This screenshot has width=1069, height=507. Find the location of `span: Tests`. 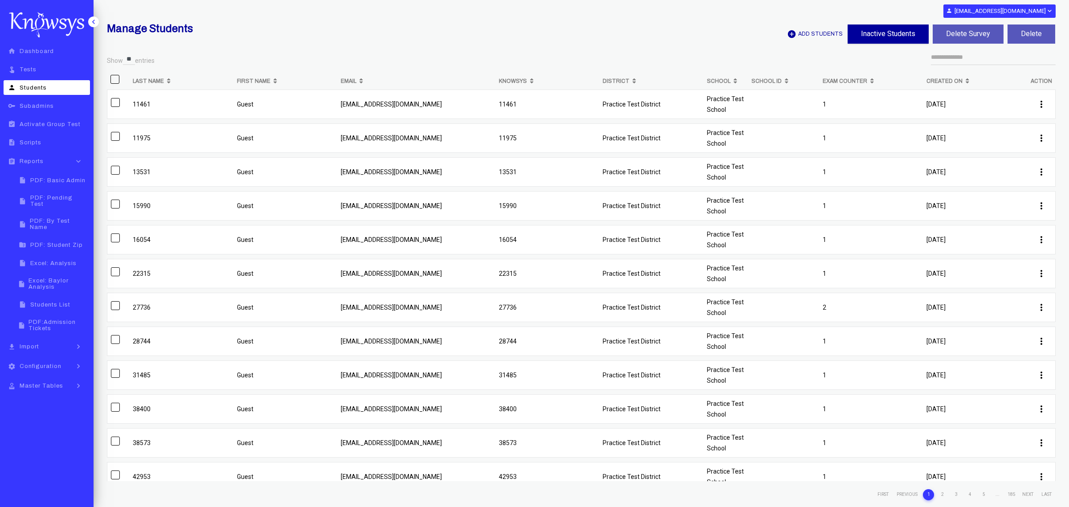

span: Tests is located at coordinates (28, 69).